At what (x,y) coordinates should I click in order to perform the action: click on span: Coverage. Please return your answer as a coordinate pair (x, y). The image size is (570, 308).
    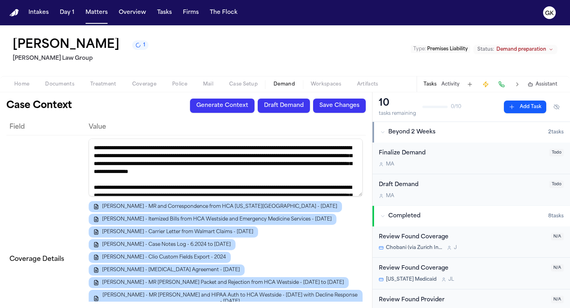
    Looking at the image, I should click on (144, 84).